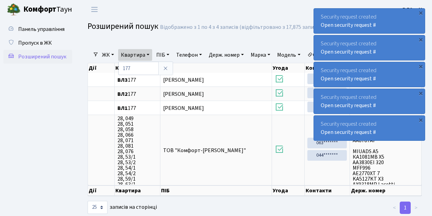 The image size is (432, 216). What do you see at coordinates (163, 55) in the screenshot?
I see `a: ПІБ` at bounding box center [163, 55].